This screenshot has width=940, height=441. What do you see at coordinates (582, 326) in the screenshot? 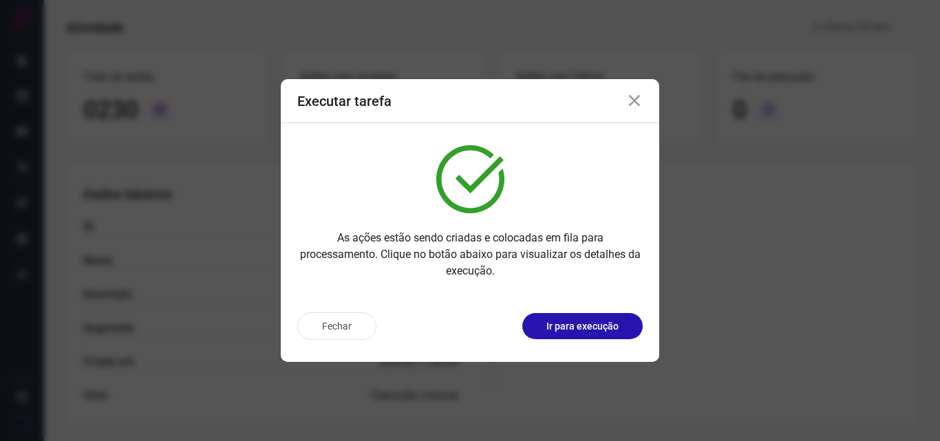
I see `button: Ir para execução` at bounding box center [582, 326].